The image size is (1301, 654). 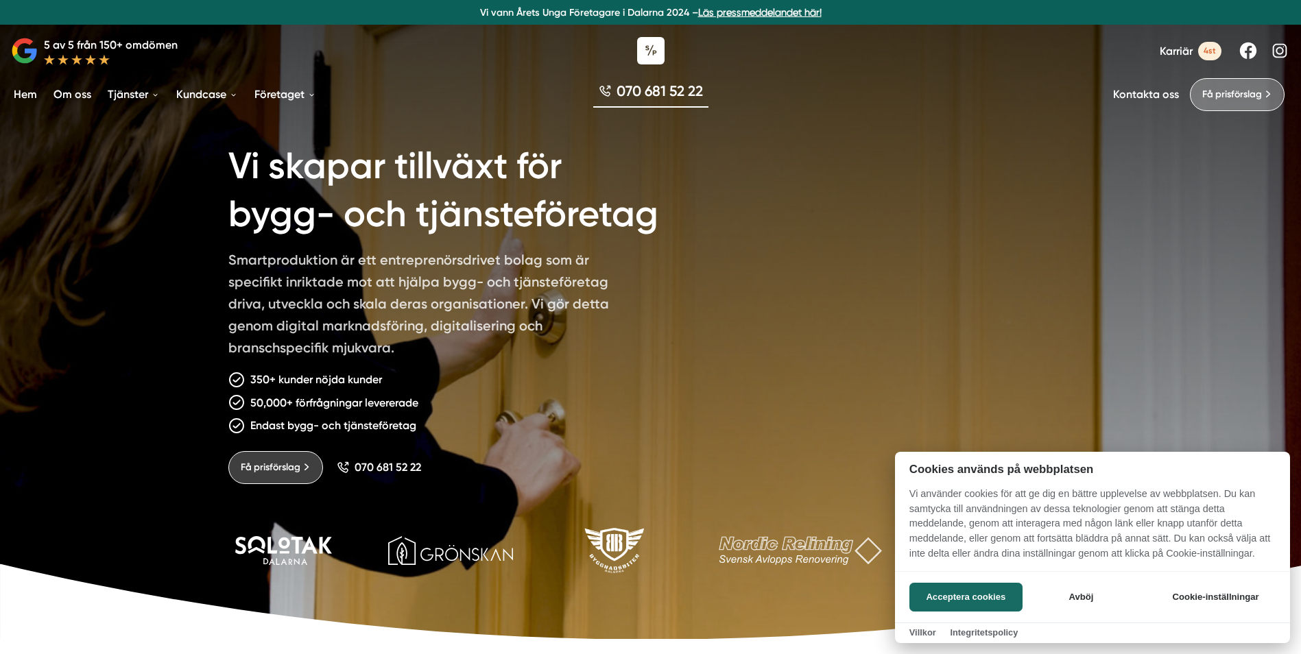 What do you see at coordinates (966, 597) in the screenshot?
I see `button: Acceptera cookies` at bounding box center [966, 597].